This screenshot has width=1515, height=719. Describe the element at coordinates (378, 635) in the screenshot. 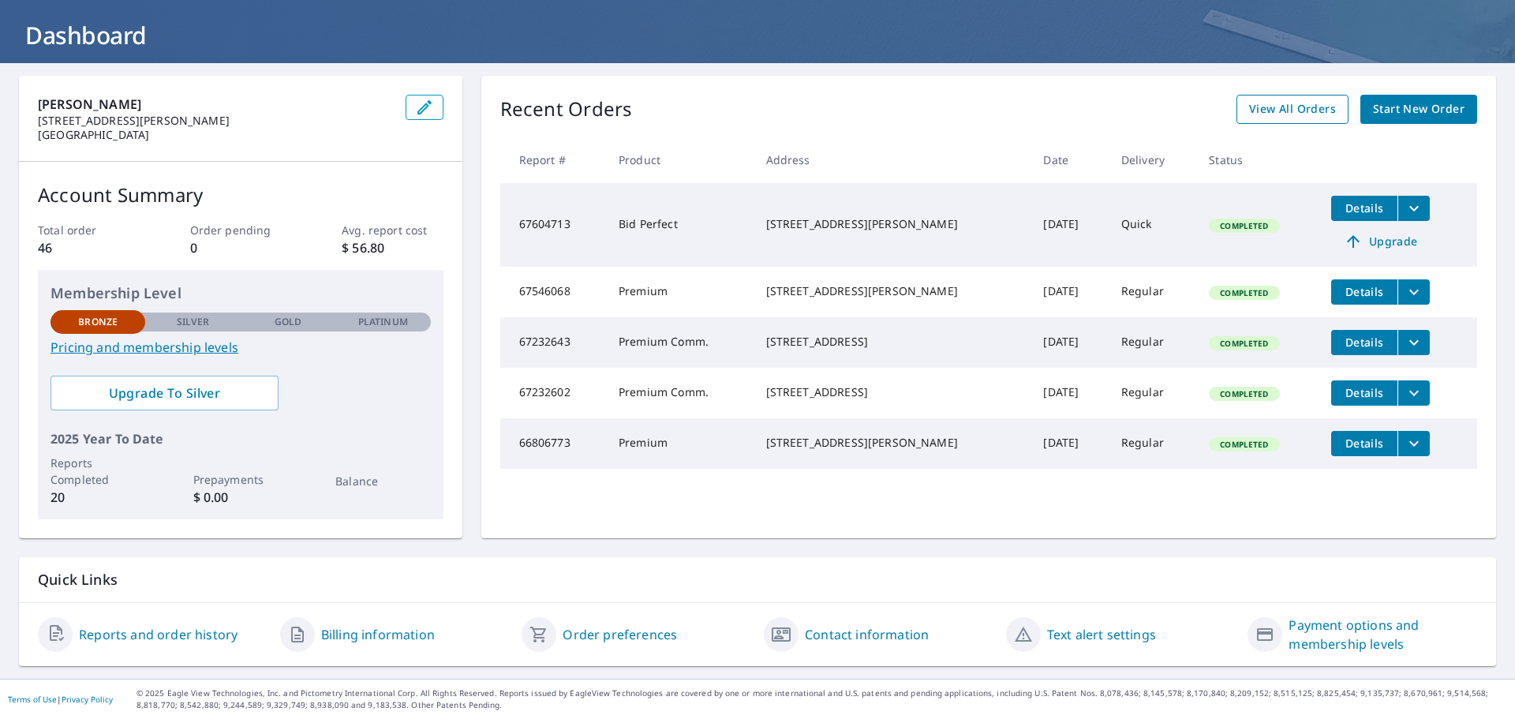

I see `a: Billing information` at that location.